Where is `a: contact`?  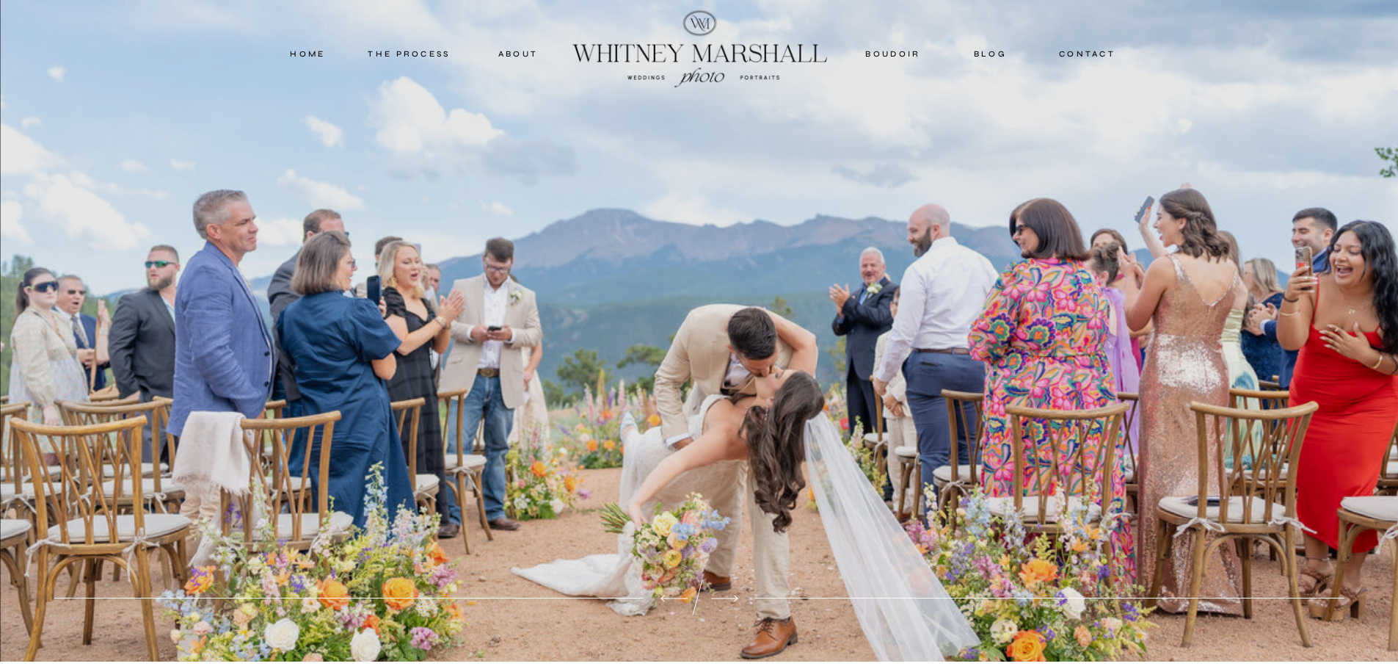
a: contact is located at coordinates (1088, 54).